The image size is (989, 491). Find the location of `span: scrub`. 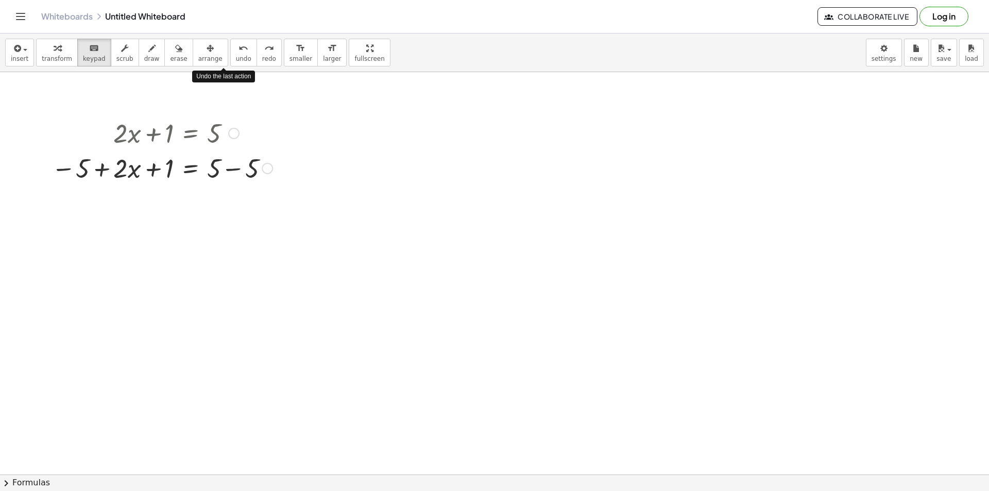

span: scrub is located at coordinates (125, 59).